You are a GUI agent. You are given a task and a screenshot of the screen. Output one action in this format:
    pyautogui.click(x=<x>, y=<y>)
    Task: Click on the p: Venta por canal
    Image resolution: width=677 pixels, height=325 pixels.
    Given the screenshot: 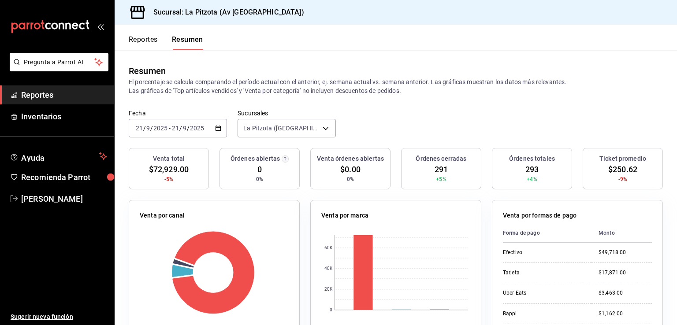 What is the action you would take?
    pyautogui.click(x=162, y=215)
    